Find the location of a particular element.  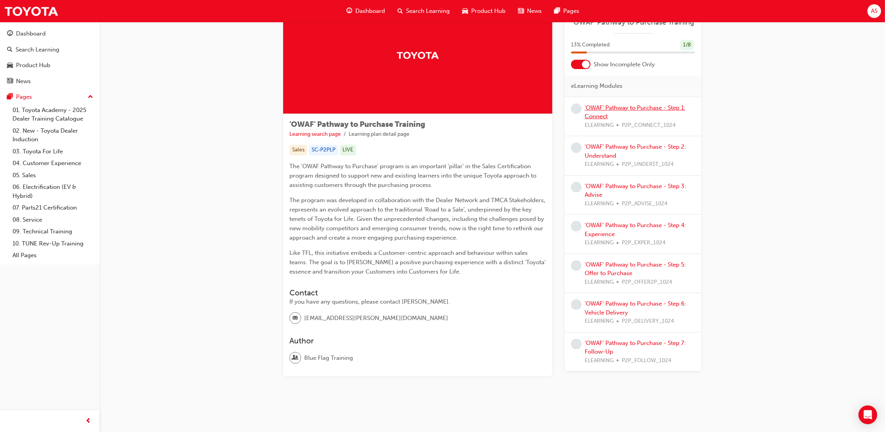

a: 'OWAF' Pathway to Purchase - Step 5: Offer to Purchase is located at coordinates (635, 269).